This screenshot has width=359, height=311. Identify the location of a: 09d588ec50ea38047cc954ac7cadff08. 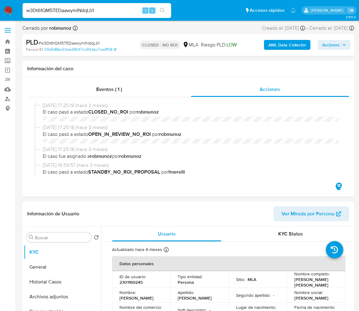
(80, 49).